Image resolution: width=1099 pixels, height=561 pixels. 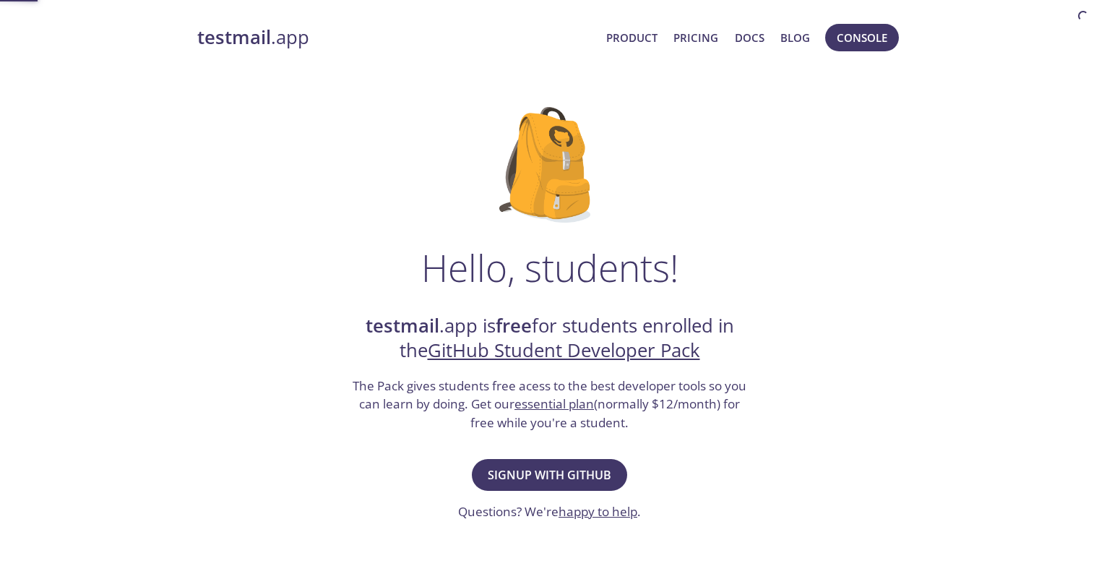 What do you see at coordinates (554, 403) in the screenshot?
I see `a: essential plan` at bounding box center [554, 403].